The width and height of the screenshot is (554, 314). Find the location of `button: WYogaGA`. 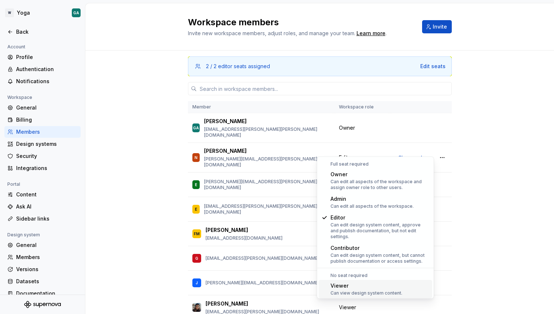

button: WYogaGA is located at coordinates (43, 13).